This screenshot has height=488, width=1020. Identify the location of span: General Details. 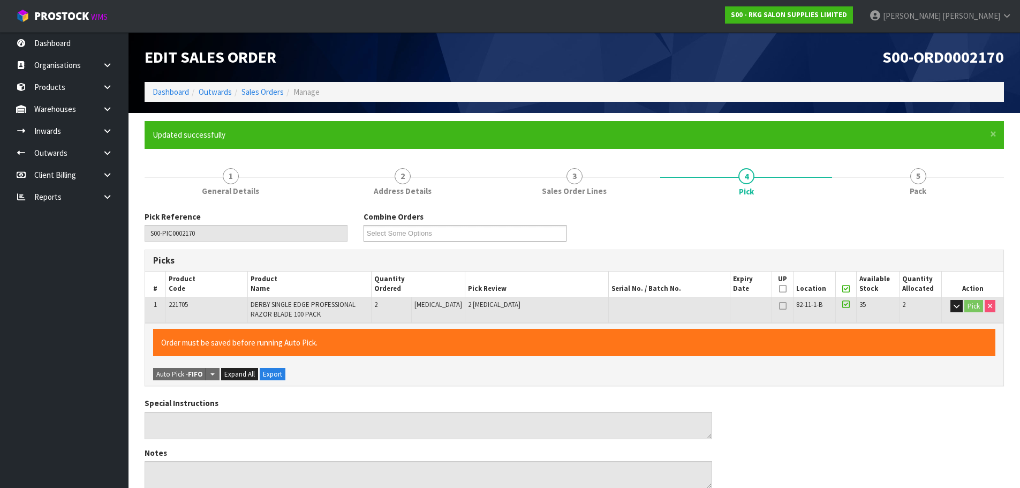
(230, 191).